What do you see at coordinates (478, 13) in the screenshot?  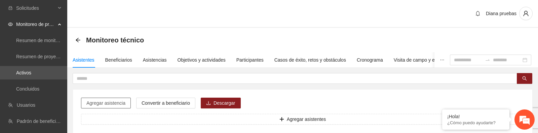 I see `button: bell` at bounding box center [478, 13].